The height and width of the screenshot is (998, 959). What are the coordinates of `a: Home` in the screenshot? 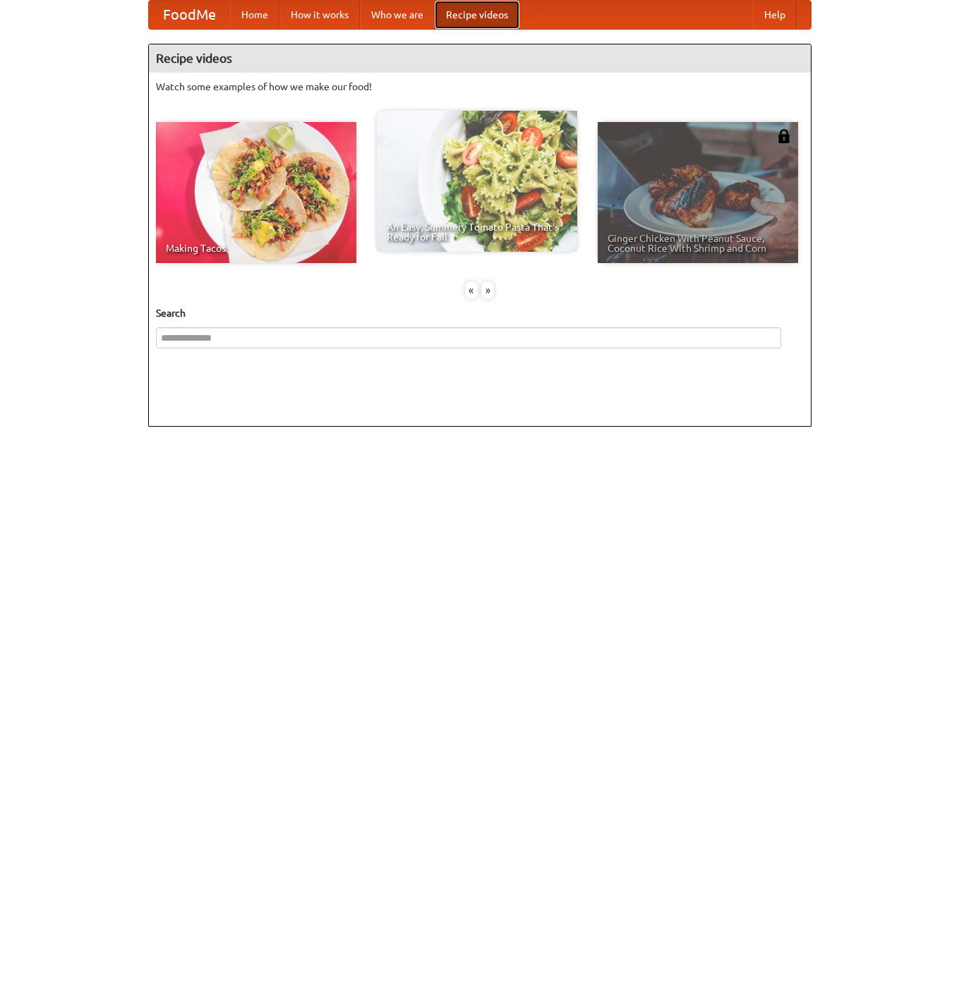 It's located at (255, 15).